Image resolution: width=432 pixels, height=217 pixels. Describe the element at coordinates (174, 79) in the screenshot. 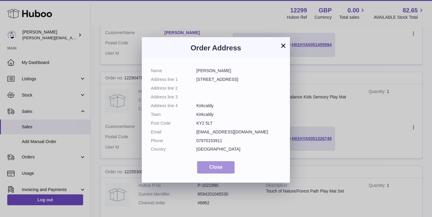

I see `dt: Address line 1` at that location.